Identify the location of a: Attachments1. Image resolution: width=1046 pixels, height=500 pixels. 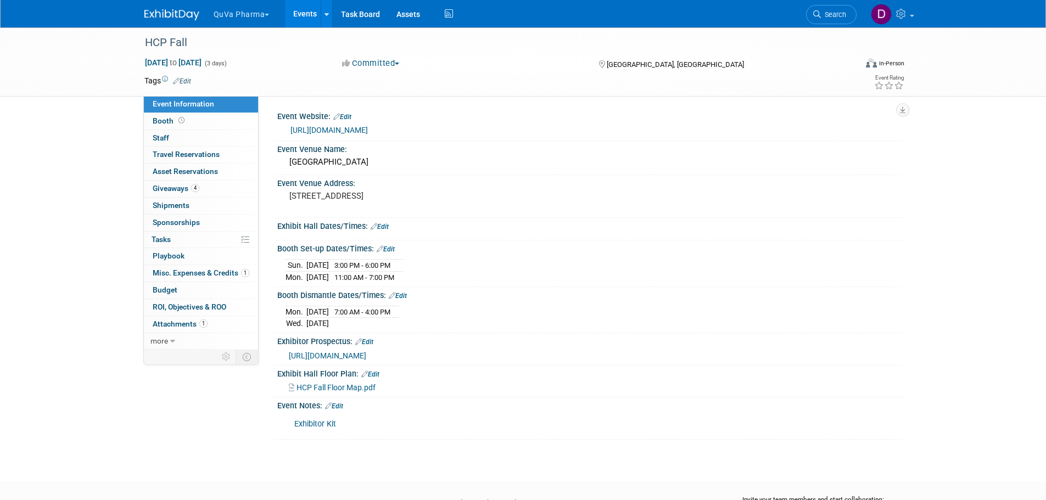
(201, 325).